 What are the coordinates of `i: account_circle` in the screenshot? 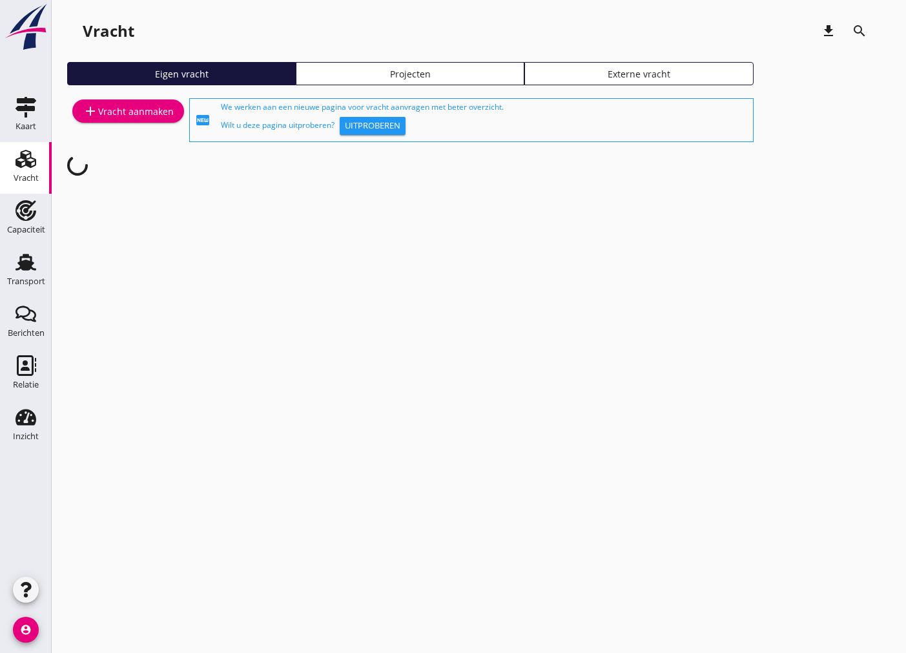 It's located at (26, 629).